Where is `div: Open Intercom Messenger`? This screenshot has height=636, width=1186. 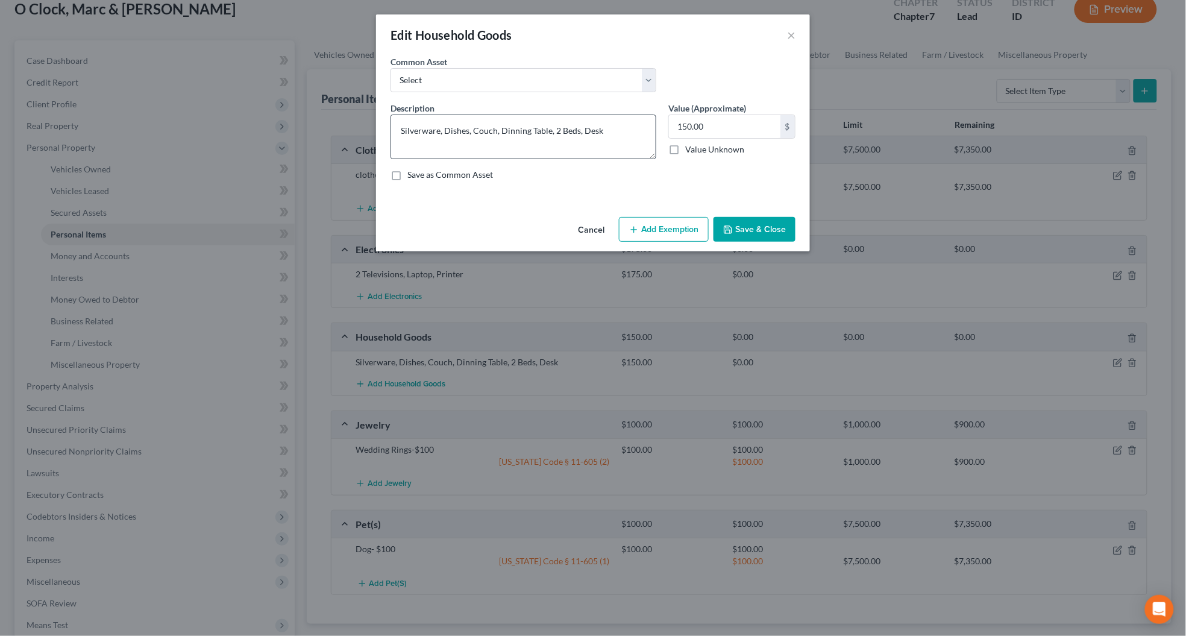 div: Open Intercom Messenger is located at coordinates (1160, 610).